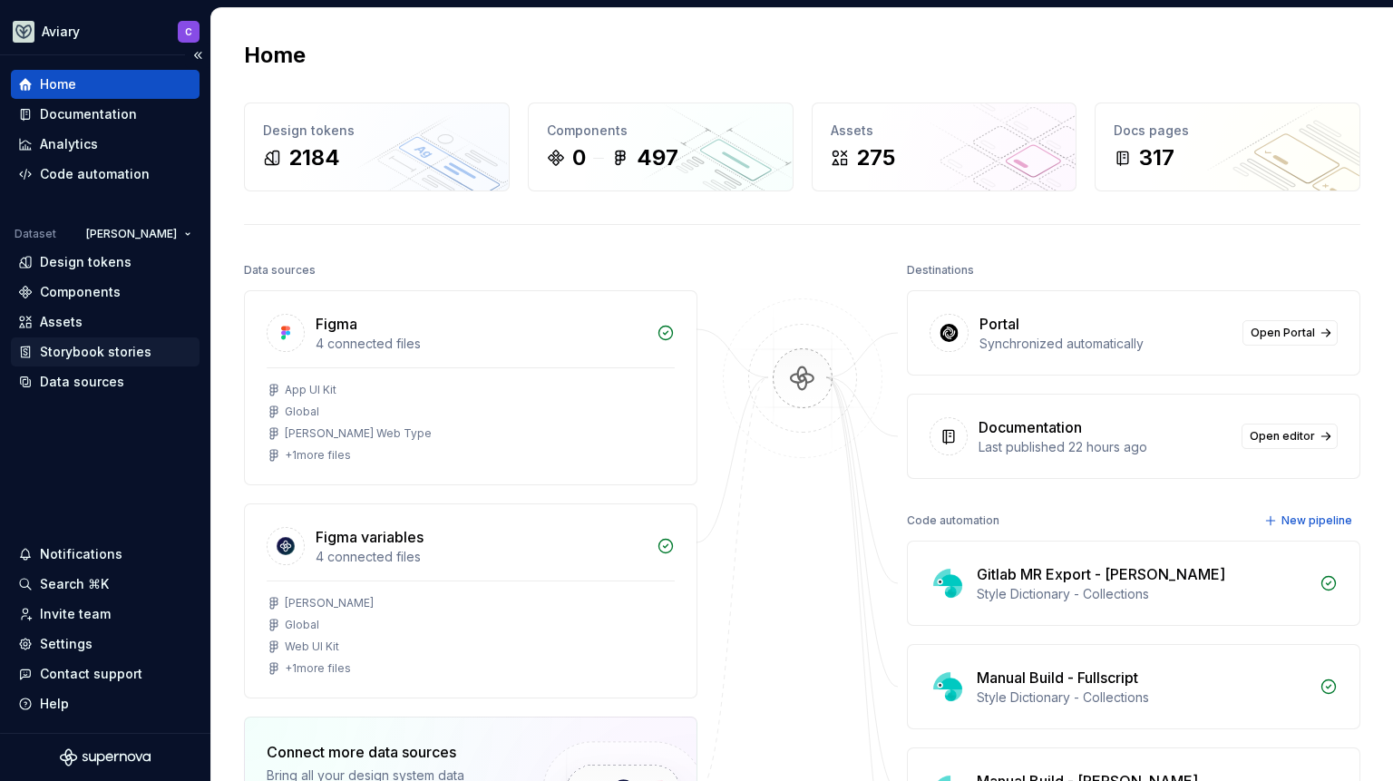 This screenshot has height=781, width=1393. What do you see at coordinates (198, 55) in the screenshot?
I see `button: Collapse sidebar` at bounding box center [198, 55].